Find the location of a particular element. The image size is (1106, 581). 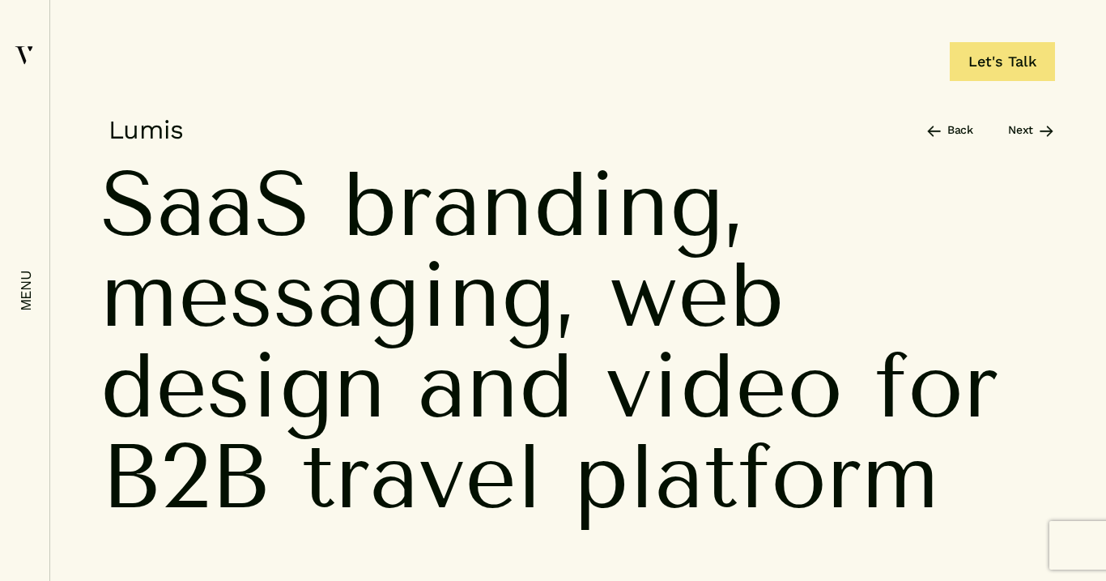

span: platform is located at coordinates (756, 476).